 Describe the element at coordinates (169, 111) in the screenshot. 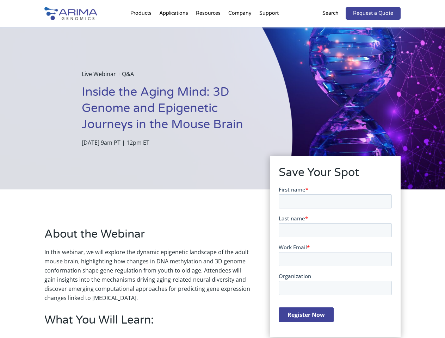

I see `h1: Inside the Aging Mind: 3D Genome and Epigenetic Journeys in the Mouse Brain` at that location.